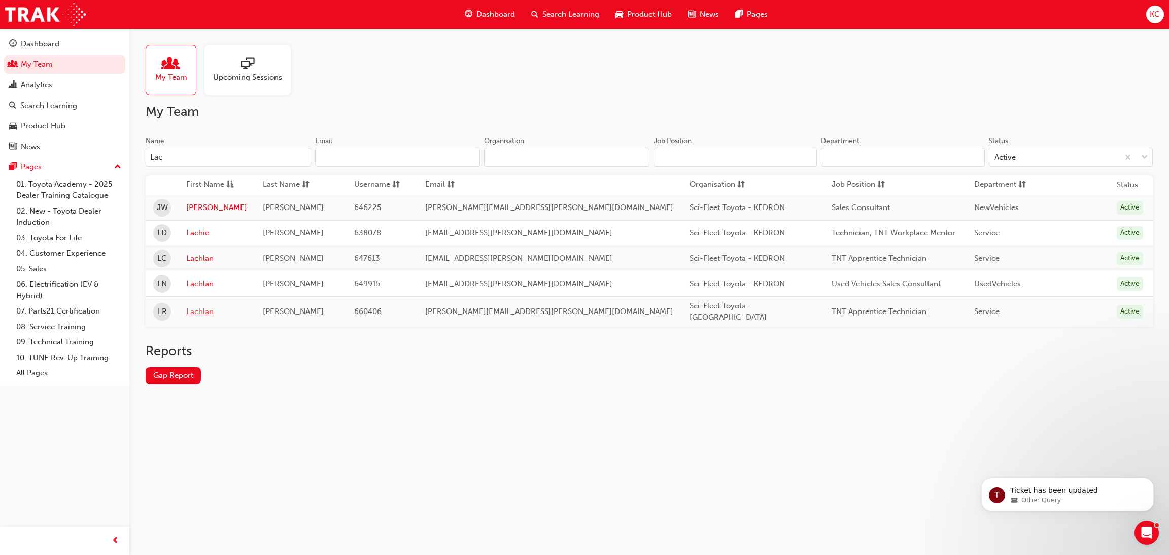 Image resolution: width=1169 pixels, height=555 pixels. What do you see at coordinates (173, 376) in the screenshot?
I see `a: Gap Report` at bounding box center [173, 376].